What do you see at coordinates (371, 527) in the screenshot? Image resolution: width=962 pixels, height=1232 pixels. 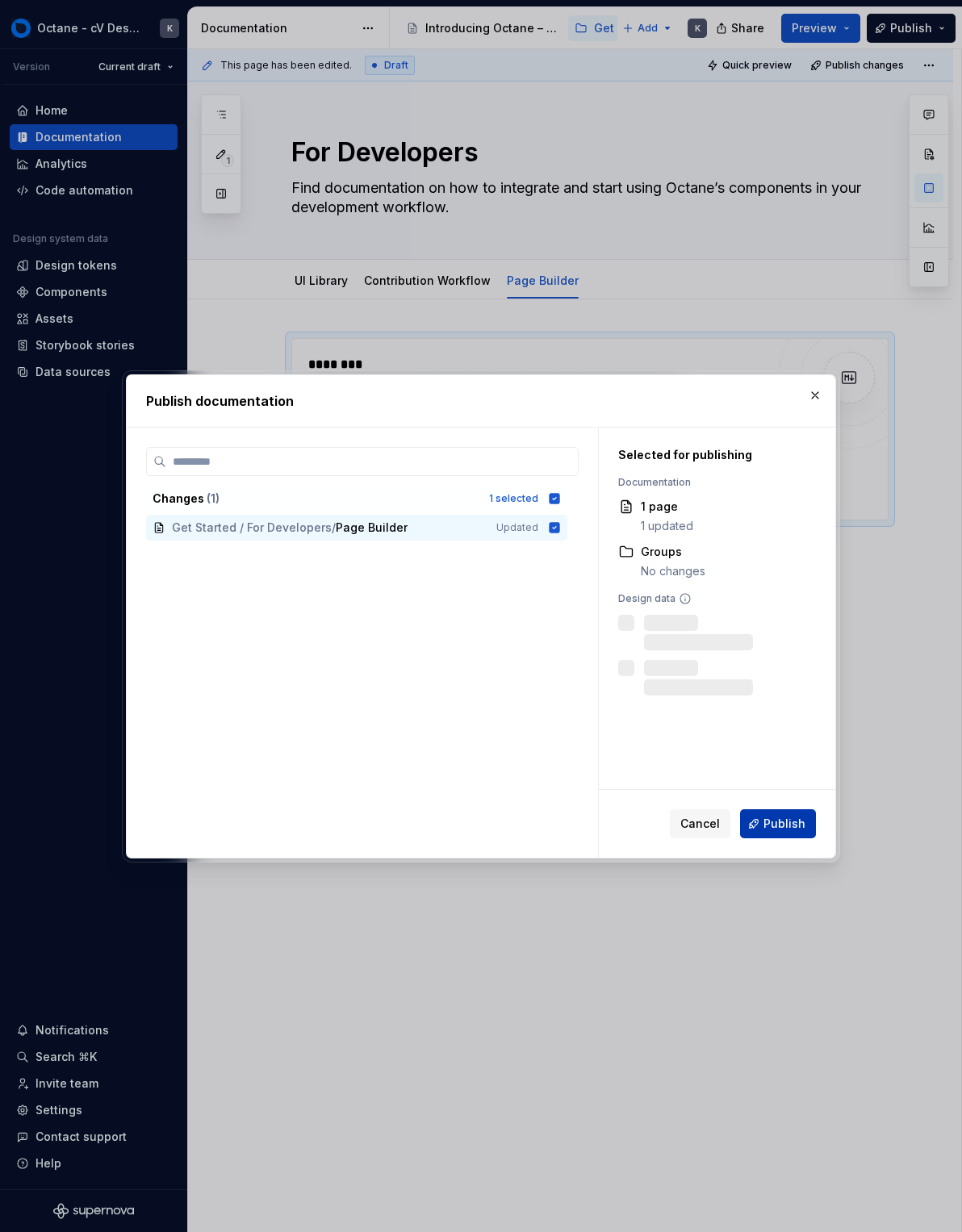 I see `span: Page Builder` at bounding box center [371, 527].